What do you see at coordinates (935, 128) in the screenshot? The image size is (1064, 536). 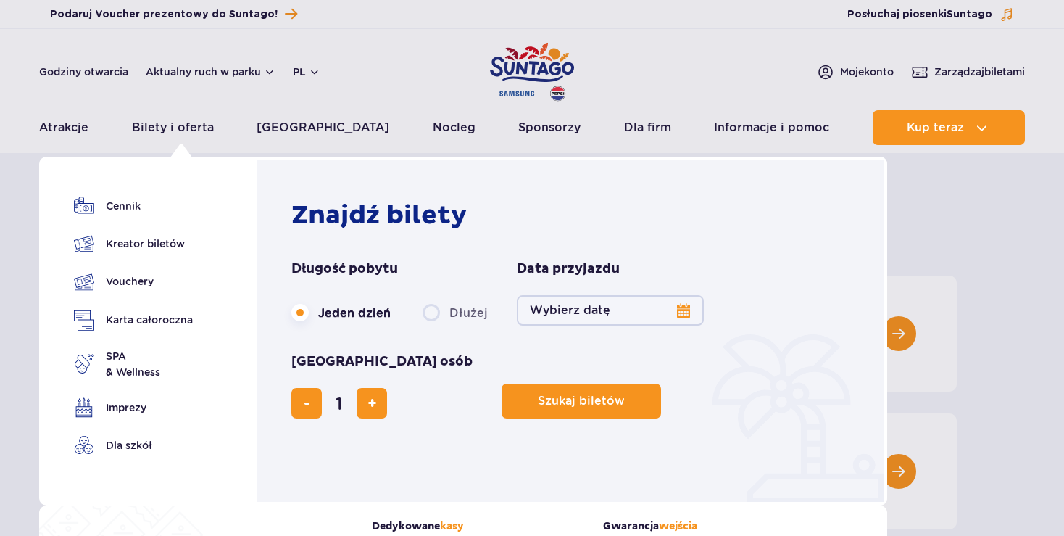 I see `span: Kup teraz` at bounding box center [935, 128].